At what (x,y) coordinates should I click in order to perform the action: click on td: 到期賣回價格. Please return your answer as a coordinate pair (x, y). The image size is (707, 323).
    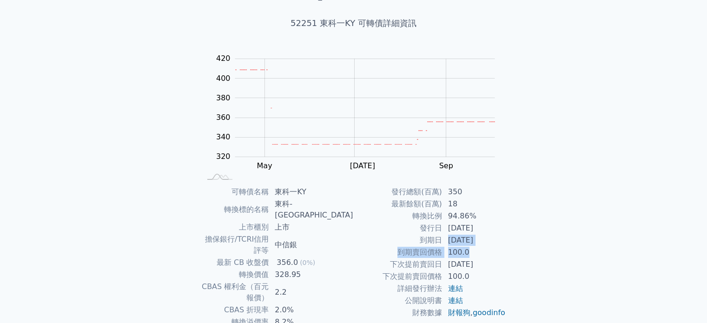
    Looking at the image, I should click on (398, 252).